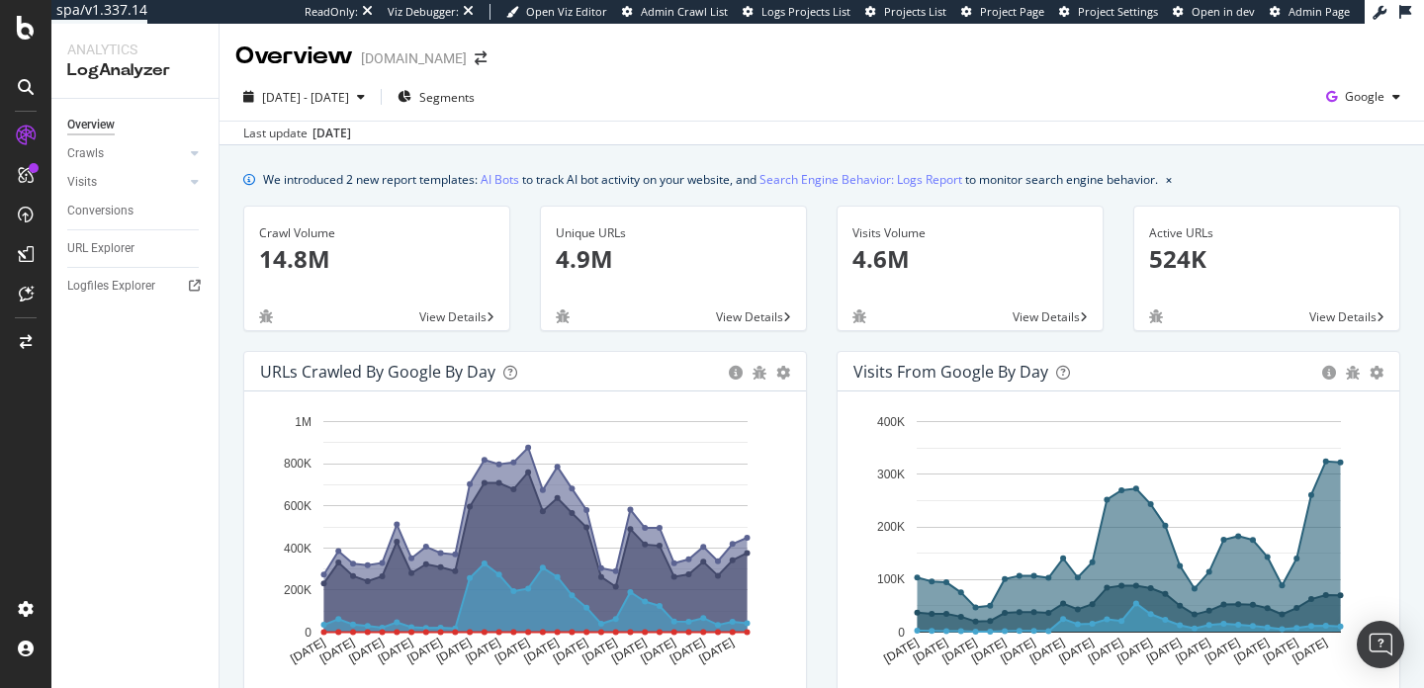 This screenshot has height=688, width=1424. I want to click on div: Viz Debugger:, so click(423, 12).